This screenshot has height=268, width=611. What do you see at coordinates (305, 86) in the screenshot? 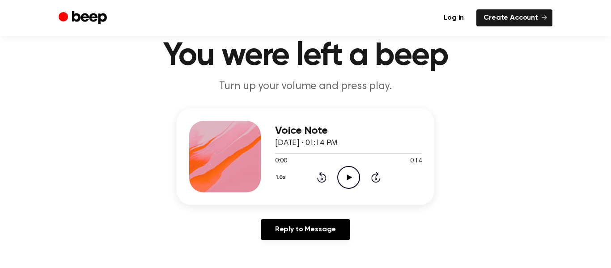
I see `p: Turn up your volume and press play.` at bounding box center [305, 86].